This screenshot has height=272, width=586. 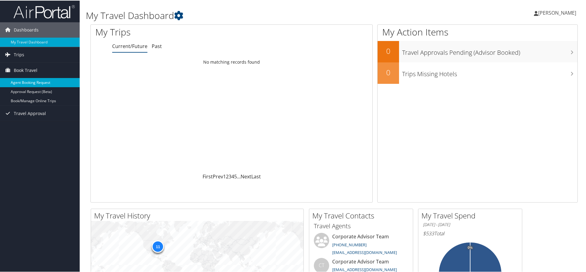 I want to click on a: Past, so click(x=157, y=46).